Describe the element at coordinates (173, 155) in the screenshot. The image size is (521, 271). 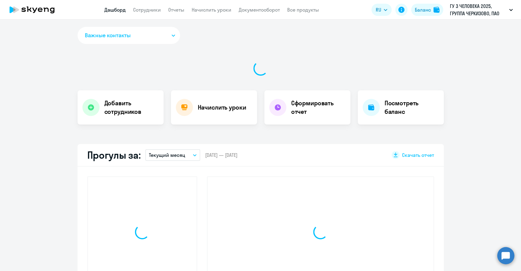
I see `button: Текущий месяц` at that location.